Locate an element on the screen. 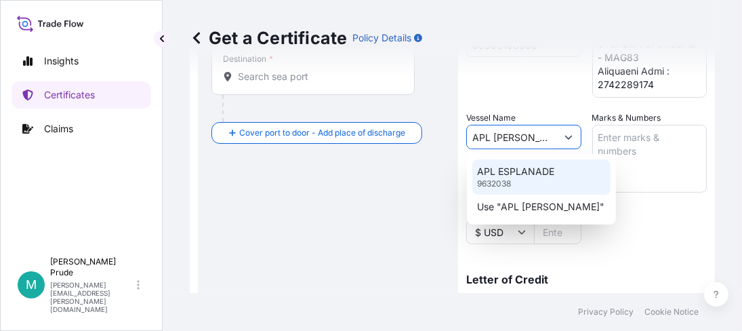 This screenshot has height=331, width=742. p: APL ESPLANADE is located at coordinates (516, 171).